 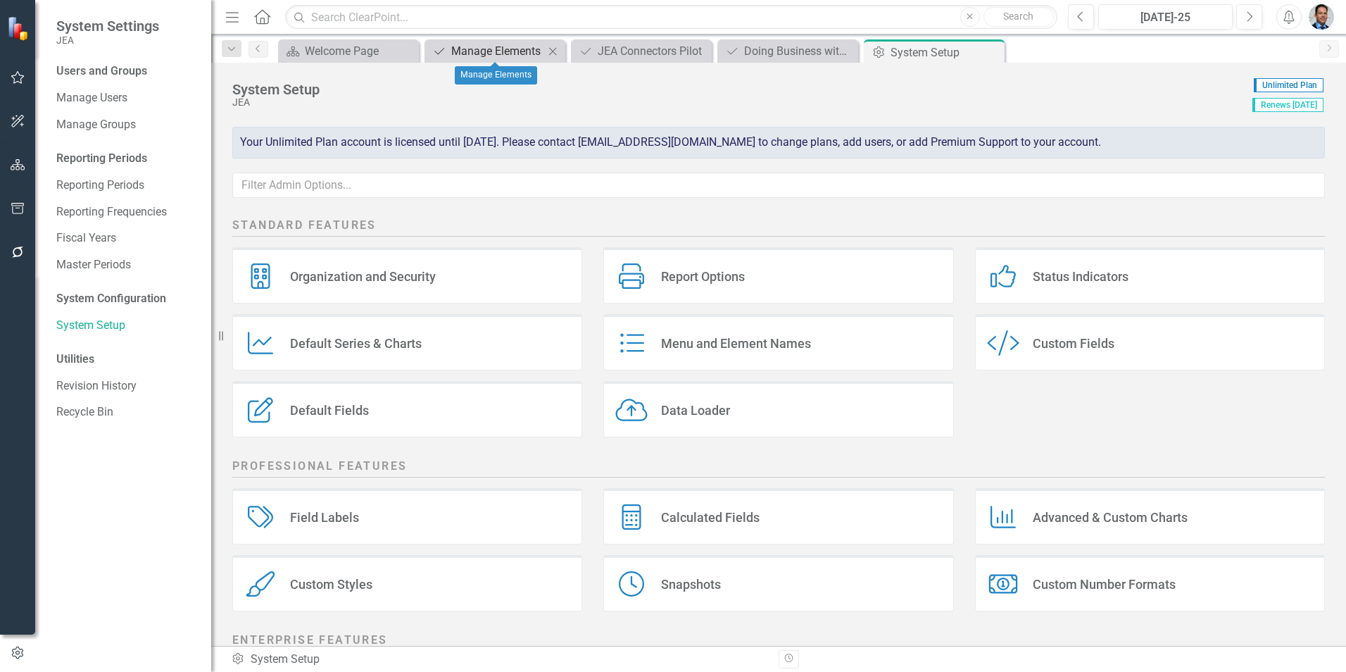 I want to click on div: Custom Number Formats, so click(x=1104, y=584).